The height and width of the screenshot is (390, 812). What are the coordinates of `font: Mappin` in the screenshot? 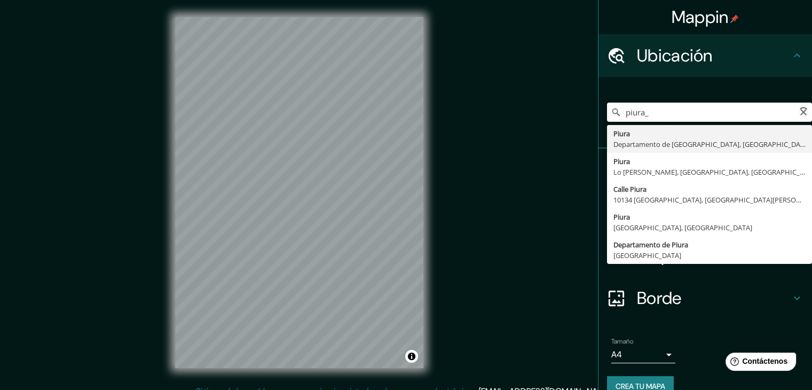 It's located at (700, 17).